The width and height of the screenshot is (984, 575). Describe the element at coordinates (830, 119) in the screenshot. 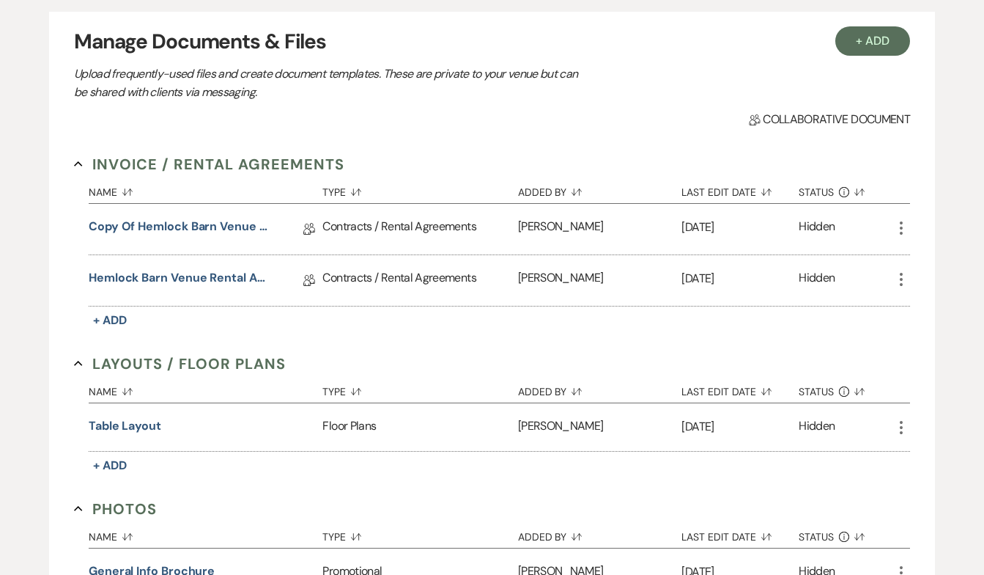

I see `span: Collaborative document` at that location.